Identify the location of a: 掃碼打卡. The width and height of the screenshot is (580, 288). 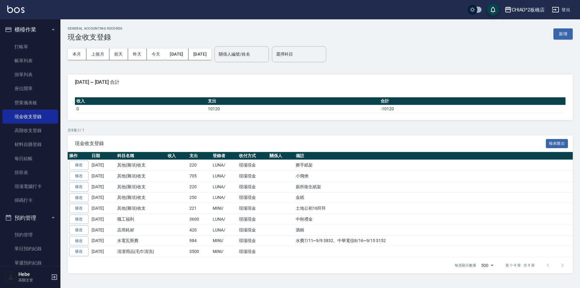
(30, 200).